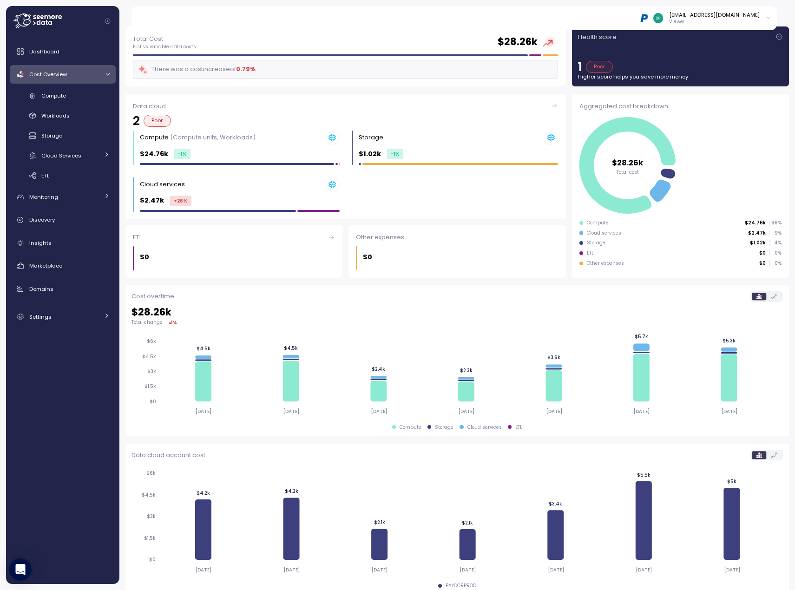  I want to click on div: Data cloud, so click(345, 106).